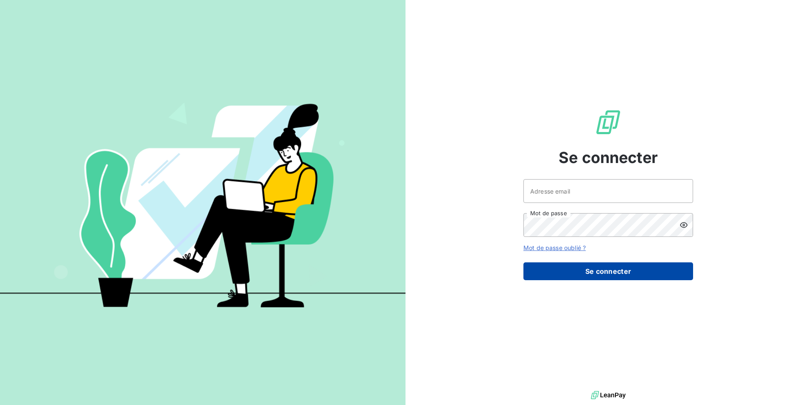 This screenshot has height=405, width=811. I want to click on input: placeholder, so click(609, 191).